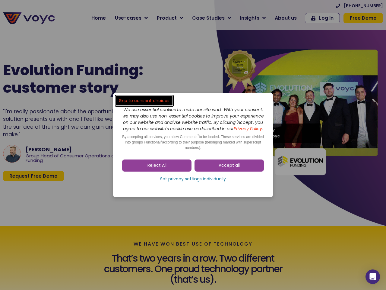 This screenshot has height=290, width=386. What do you see at coordinates (144, 101) in the screenshot?
I see `a: Skip to consent choices` at bounding box center [144, 101].